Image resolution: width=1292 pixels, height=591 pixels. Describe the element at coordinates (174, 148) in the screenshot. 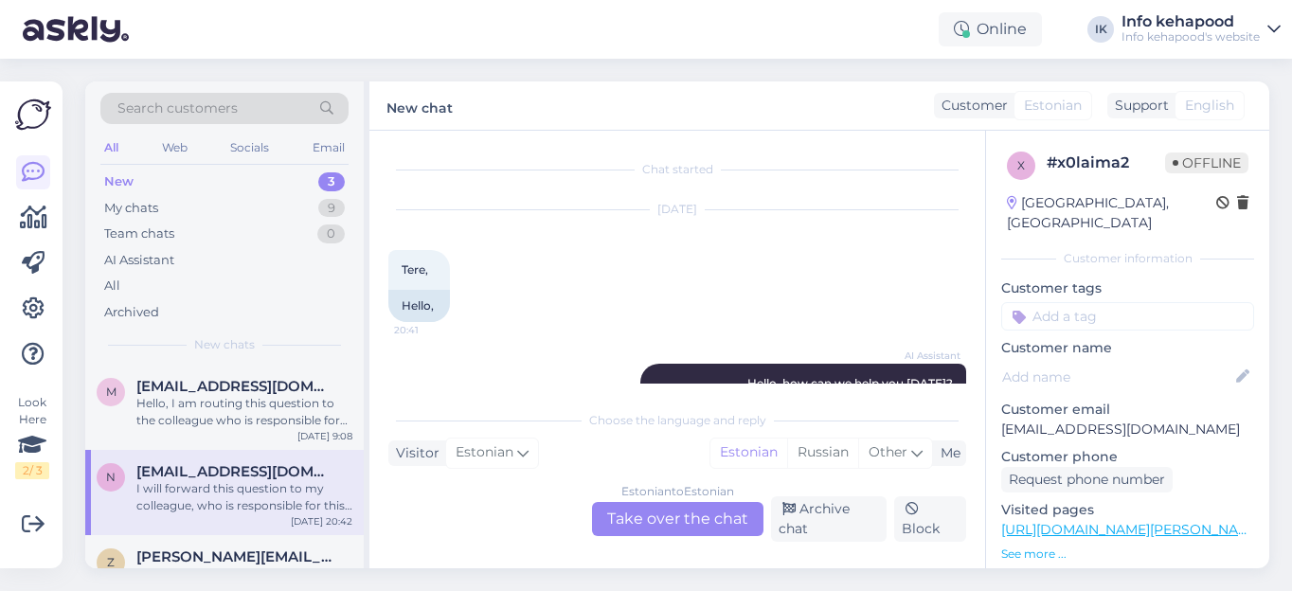

I see `div: Web` at that location.